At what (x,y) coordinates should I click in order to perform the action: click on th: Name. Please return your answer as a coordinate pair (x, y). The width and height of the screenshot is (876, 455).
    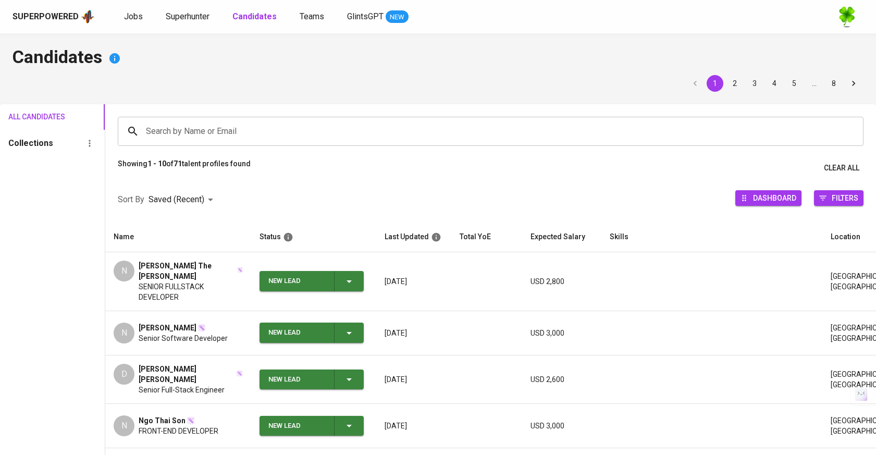
    Looking at the image, I should click on (178, 237).